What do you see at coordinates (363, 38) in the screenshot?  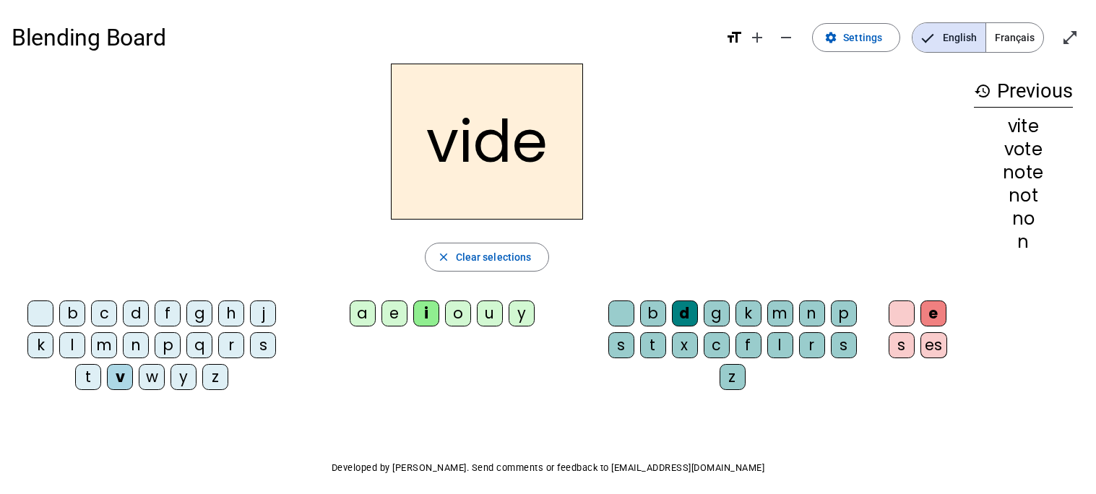 I see `h1: Blending Board` at bounding box center [363, 38].